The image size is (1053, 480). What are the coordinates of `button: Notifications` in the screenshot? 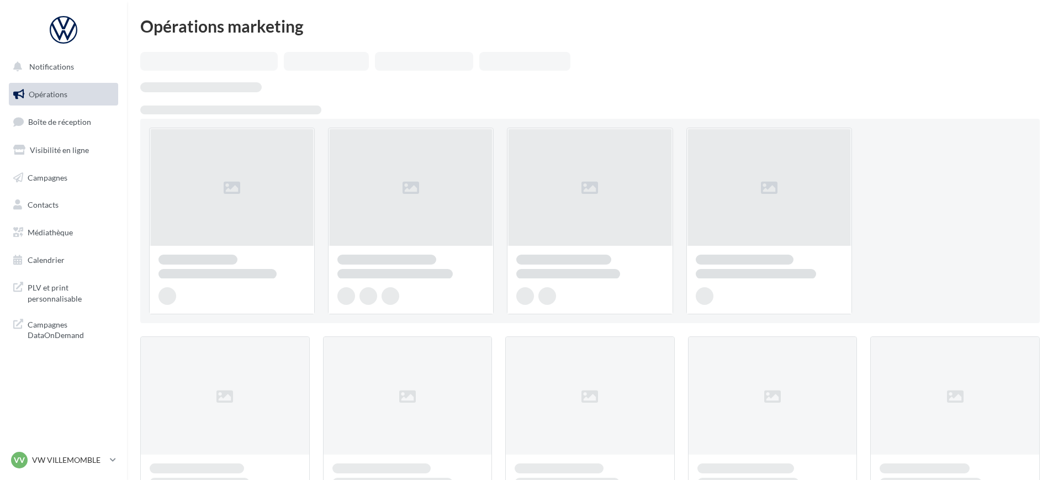 It's located at (61, 67).